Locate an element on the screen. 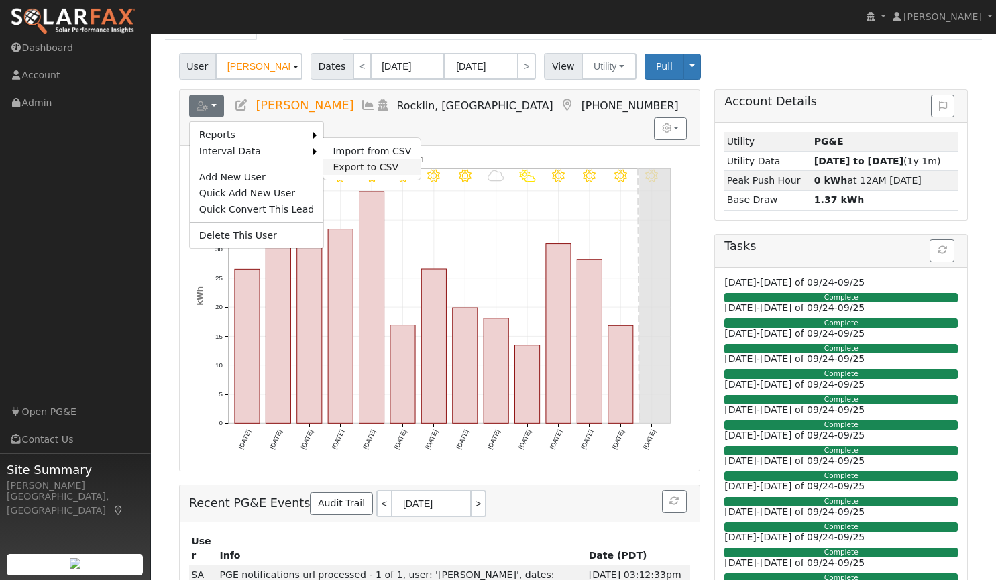 The width and height of the screenshot is (996, 580). text: 10 is located at coordinates (219, 365).